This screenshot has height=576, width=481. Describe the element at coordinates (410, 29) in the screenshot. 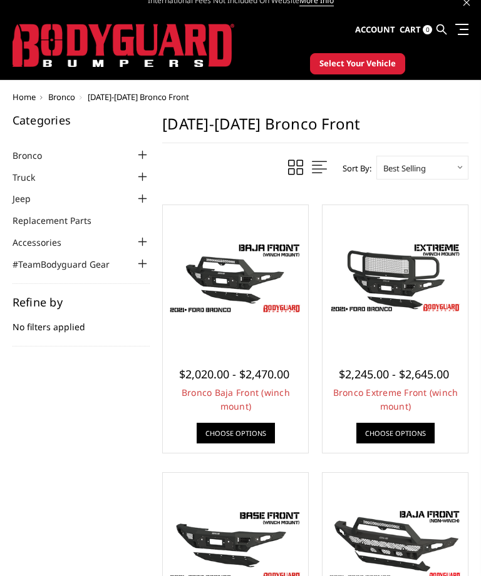

I see `span: Cart` at that location.